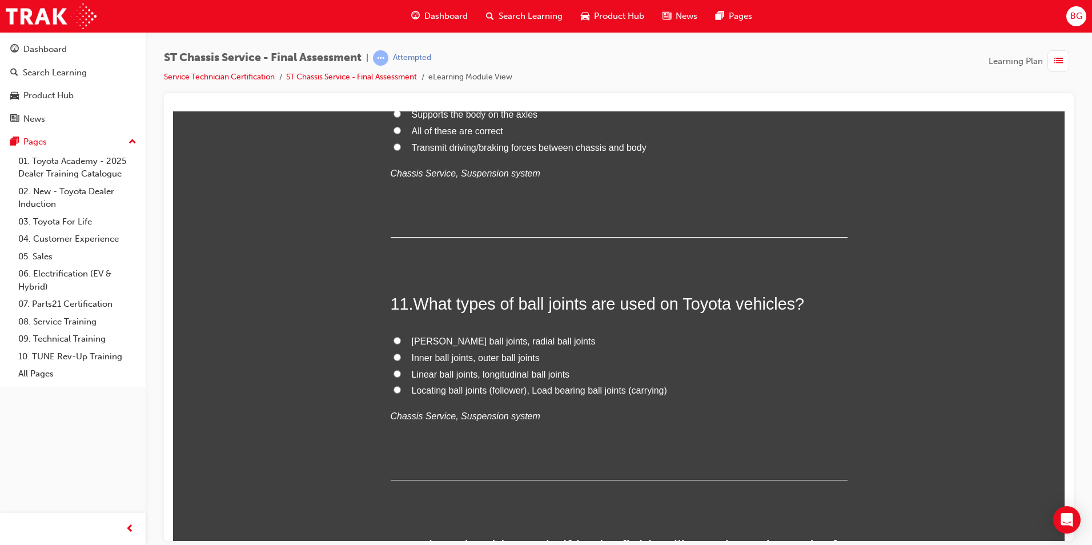  What do you see at coordinates (351, 77) in the screenshot?
I see `a: ST Chassis Service - Final Assessment` at bounding box center [351, 77].